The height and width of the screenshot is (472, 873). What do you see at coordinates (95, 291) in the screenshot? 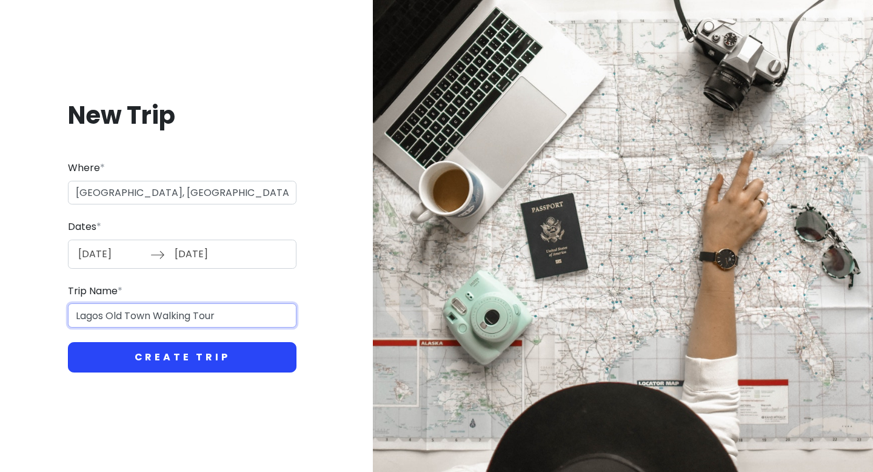
I see `label: Trip Name` at bounding box center [95, 291].